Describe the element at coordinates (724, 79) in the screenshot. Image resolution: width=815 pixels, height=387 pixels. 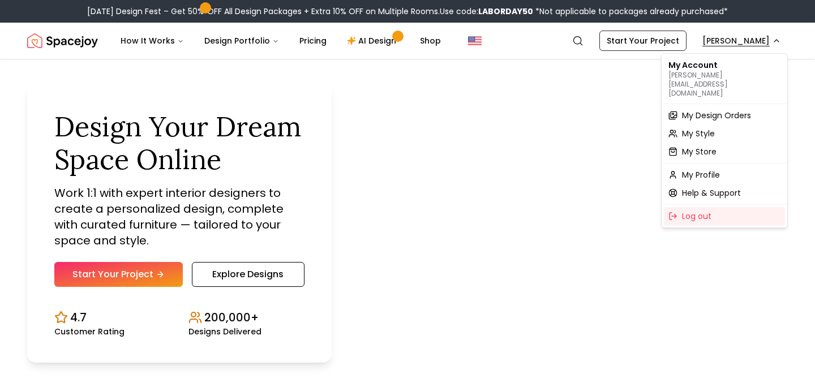
I see `div: My Account` at that location.